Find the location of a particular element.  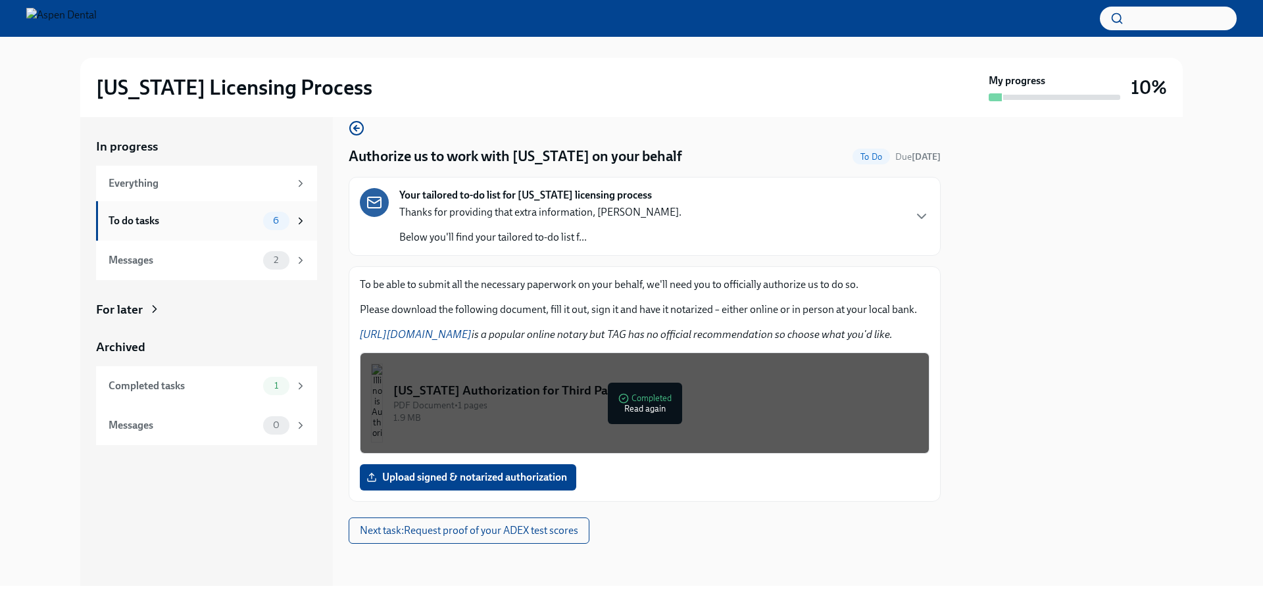

img: Aspen Dental is located at coordinates (61, 18).